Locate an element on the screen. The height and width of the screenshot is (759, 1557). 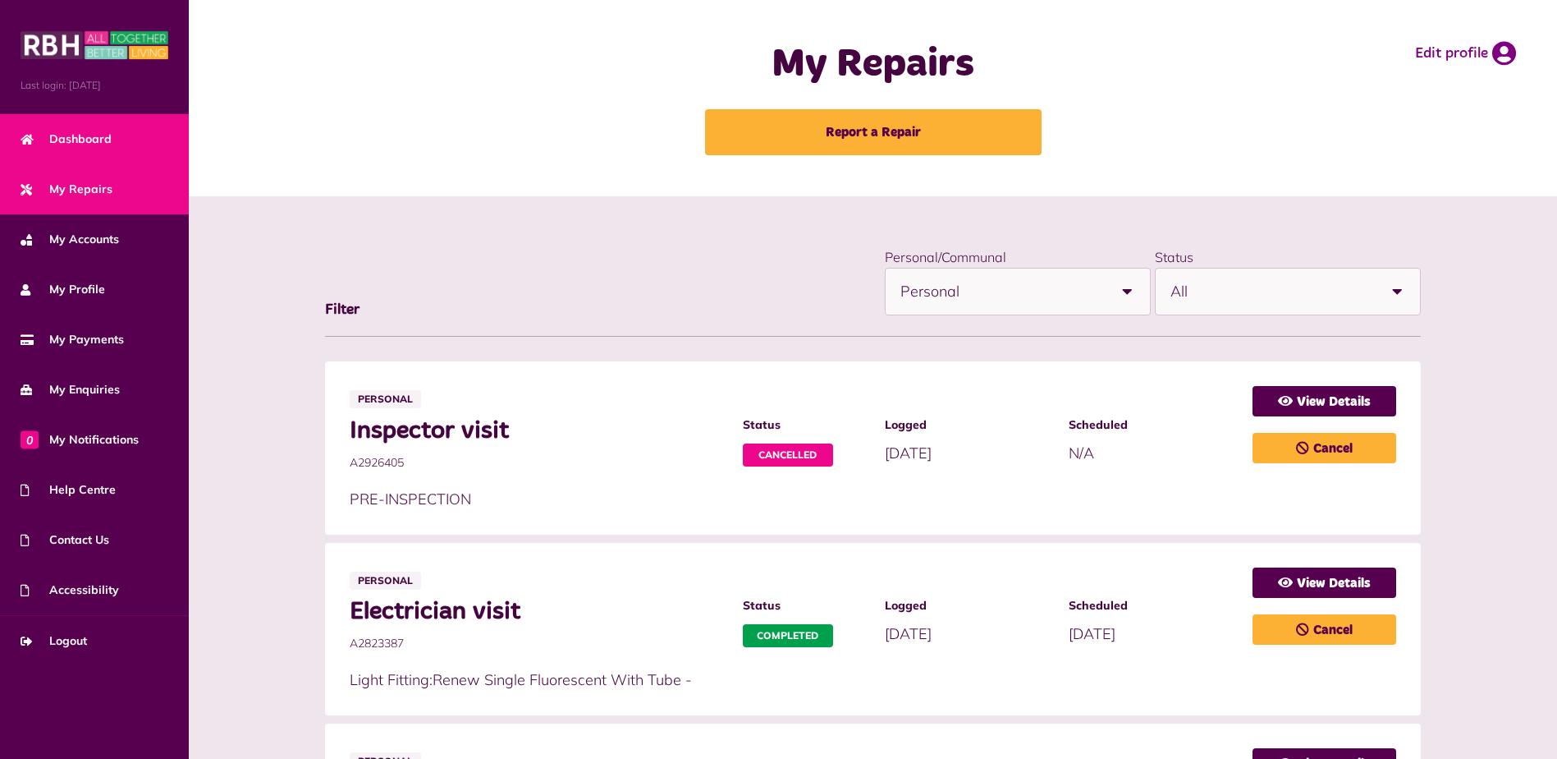
span: My Payments is located at coordinates (72, 339).